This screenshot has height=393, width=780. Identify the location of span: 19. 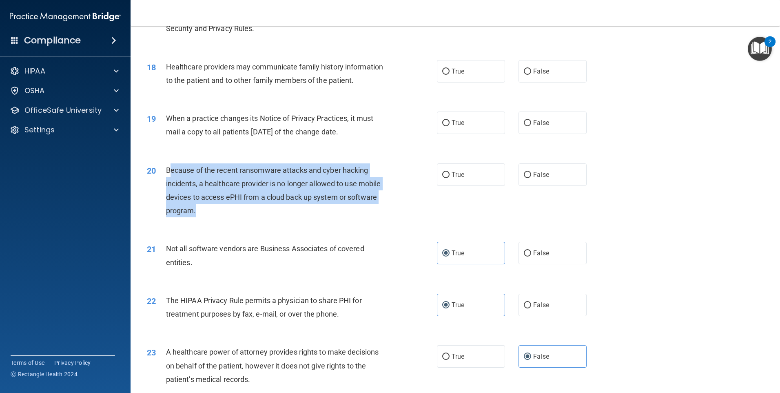
(151, 119).